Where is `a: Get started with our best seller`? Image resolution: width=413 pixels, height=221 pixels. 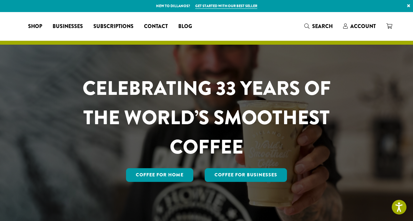 a: Get started with our best seller is located at coordinates (226, 6).